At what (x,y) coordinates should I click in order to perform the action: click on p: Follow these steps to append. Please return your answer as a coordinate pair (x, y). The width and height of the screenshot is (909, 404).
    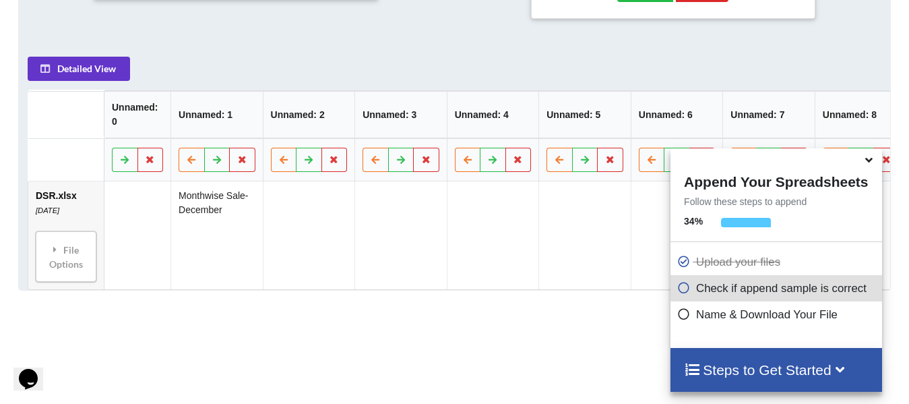
    Looking at the image, I should click on (776, 201).